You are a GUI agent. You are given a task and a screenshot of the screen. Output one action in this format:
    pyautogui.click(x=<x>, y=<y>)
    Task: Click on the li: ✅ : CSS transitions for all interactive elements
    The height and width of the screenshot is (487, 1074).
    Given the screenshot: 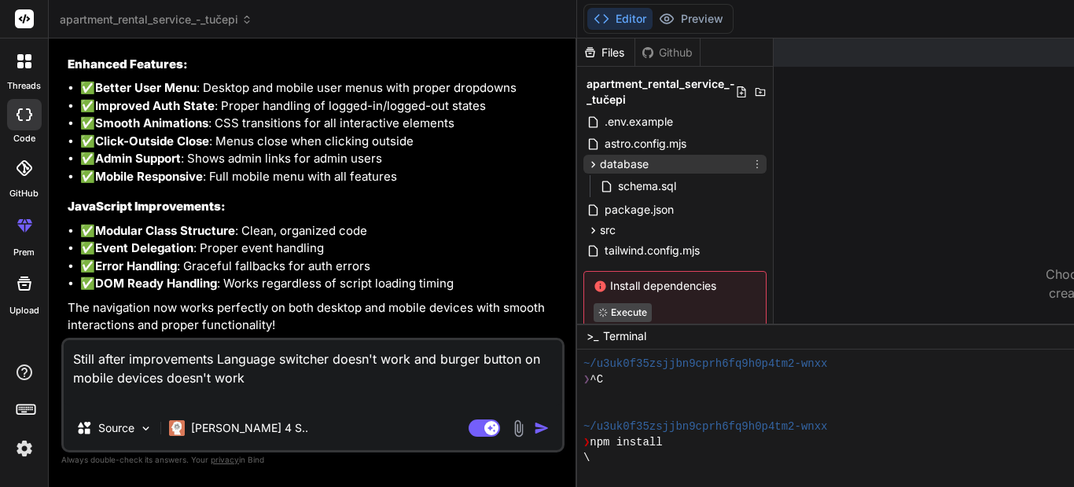 What is the action you would take?
    pyautogui.click(x=321, y=123)
    